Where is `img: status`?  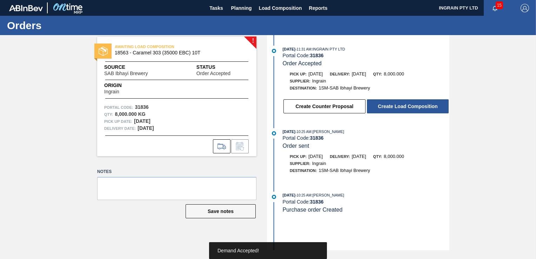
img: status is located at coordinates (103, 51).